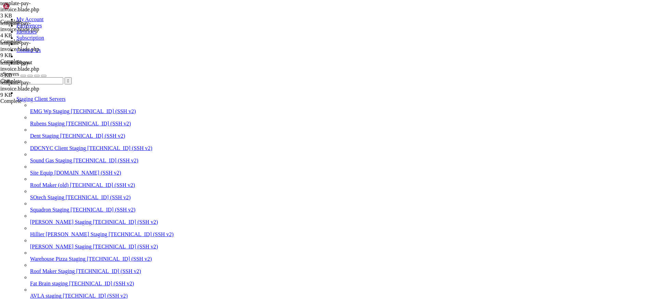  Describe the element at coordinates (34, 16) in the screenshot. I see `div: 3 KB` at that location.